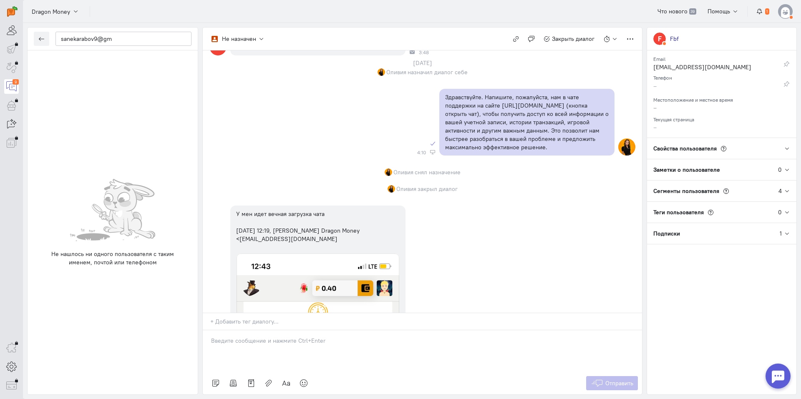 Image resolution: width=801 pixels, height=399 pixels. I want to click on span: 4:10, so click(422, 153).